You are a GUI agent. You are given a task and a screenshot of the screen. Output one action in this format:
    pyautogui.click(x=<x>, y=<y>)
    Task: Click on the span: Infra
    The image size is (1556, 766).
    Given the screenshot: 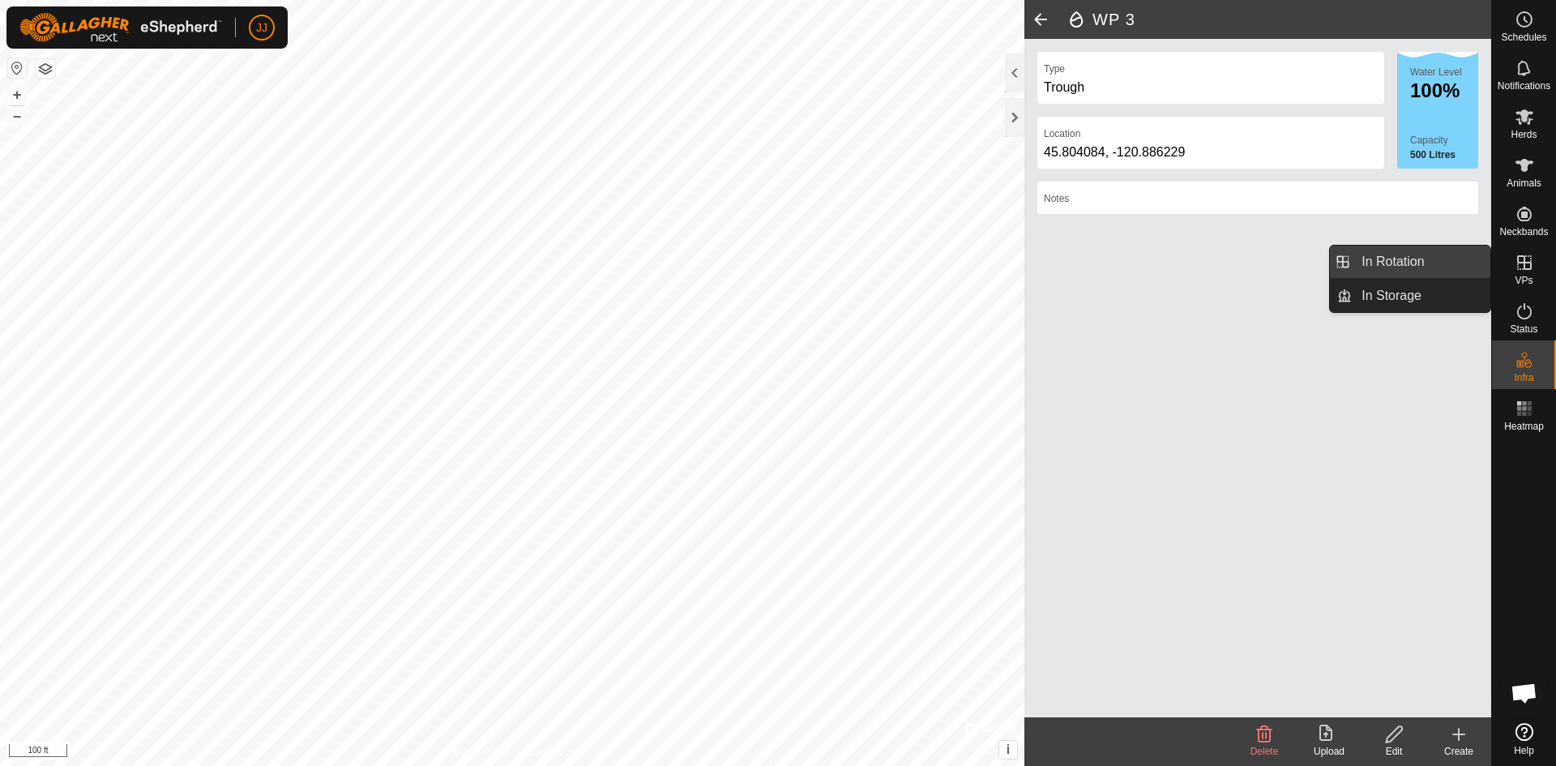 What is the action you would take?
    pyautogui.click(x=1524, y=378)
    